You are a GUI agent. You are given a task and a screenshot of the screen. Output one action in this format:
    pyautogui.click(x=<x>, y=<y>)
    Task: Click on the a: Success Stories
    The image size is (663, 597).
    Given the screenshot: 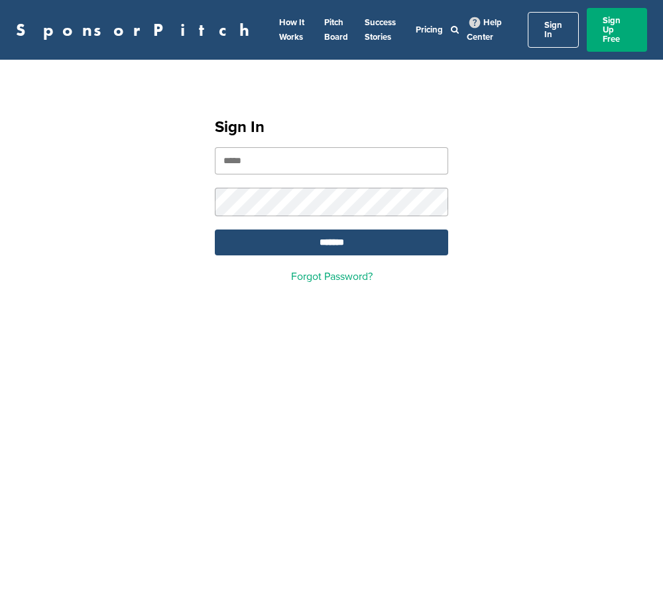 What is the action you would take?
    pyautogui.click(x=380, y=30)
    